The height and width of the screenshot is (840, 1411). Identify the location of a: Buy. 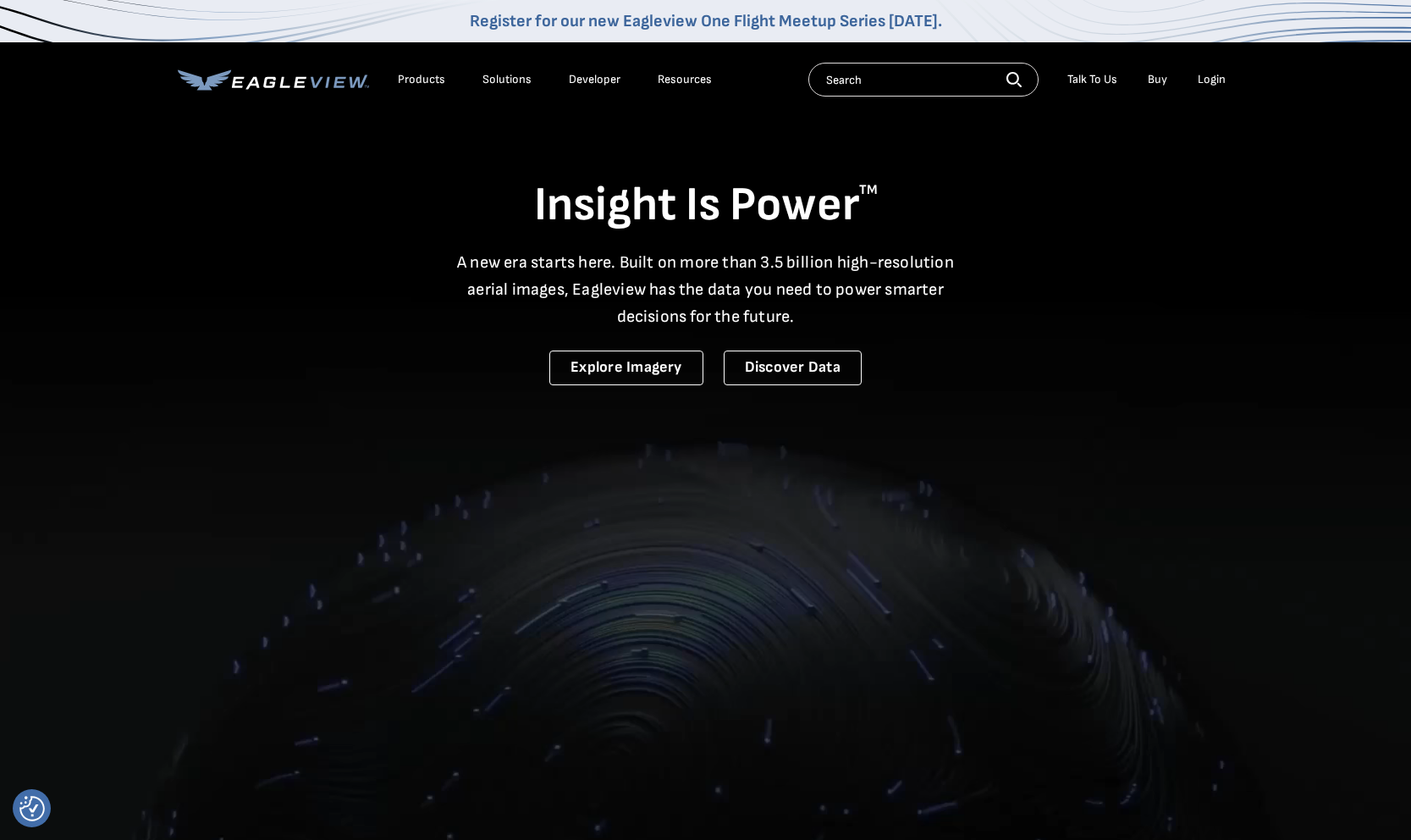
(1157, 80).